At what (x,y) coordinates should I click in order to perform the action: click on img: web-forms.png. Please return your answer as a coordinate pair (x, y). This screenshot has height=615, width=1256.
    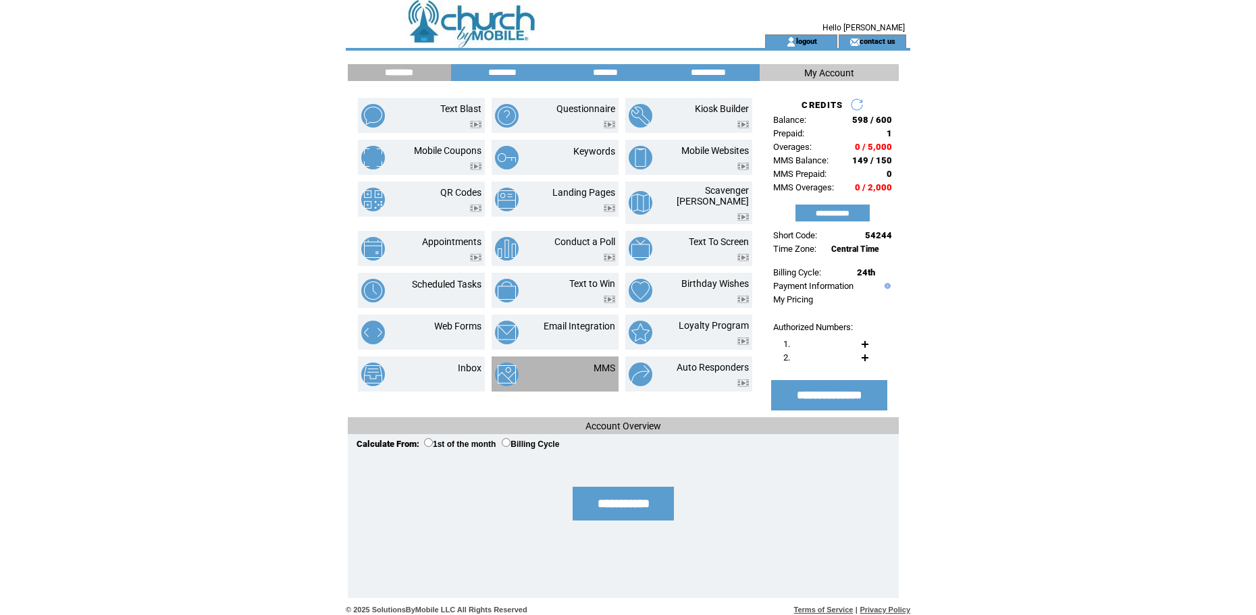
    Looking at the image, I should click on (373, 332).